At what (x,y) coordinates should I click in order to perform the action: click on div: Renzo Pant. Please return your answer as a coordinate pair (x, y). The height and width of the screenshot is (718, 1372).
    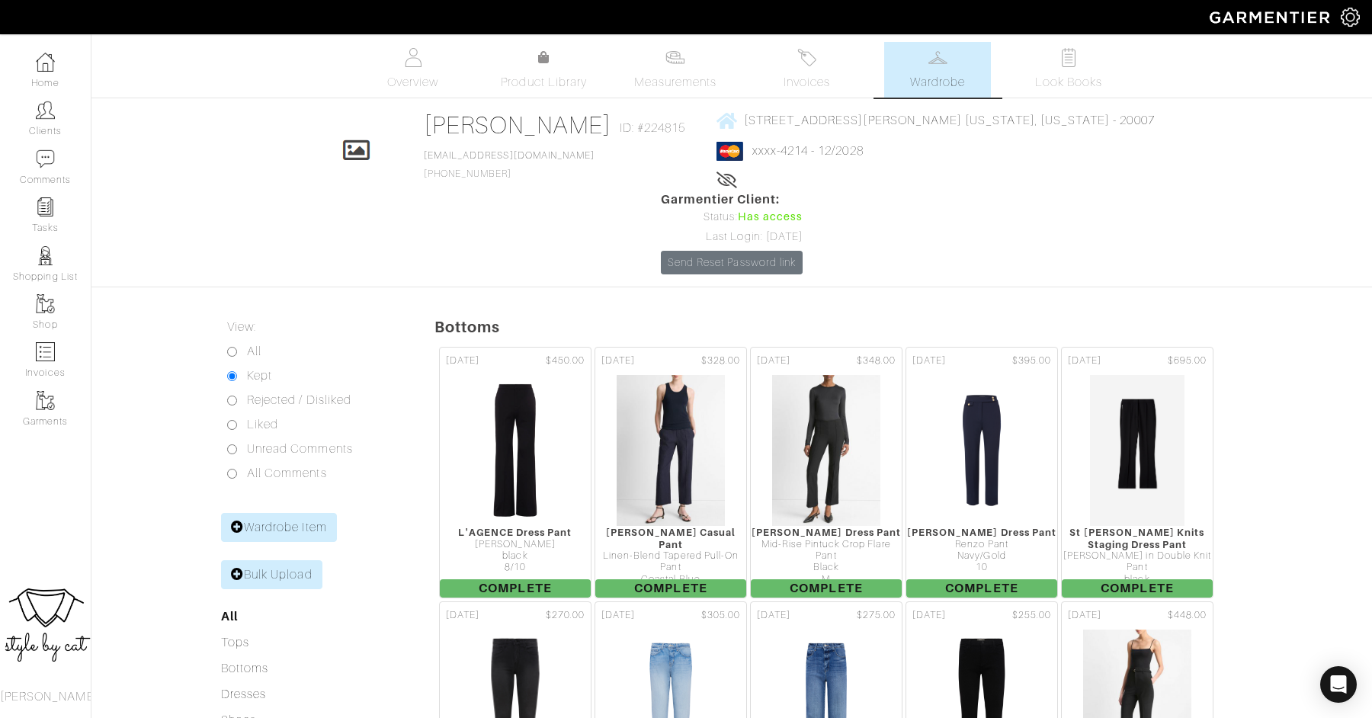
    Looking at the image, I should click on (981, 544).